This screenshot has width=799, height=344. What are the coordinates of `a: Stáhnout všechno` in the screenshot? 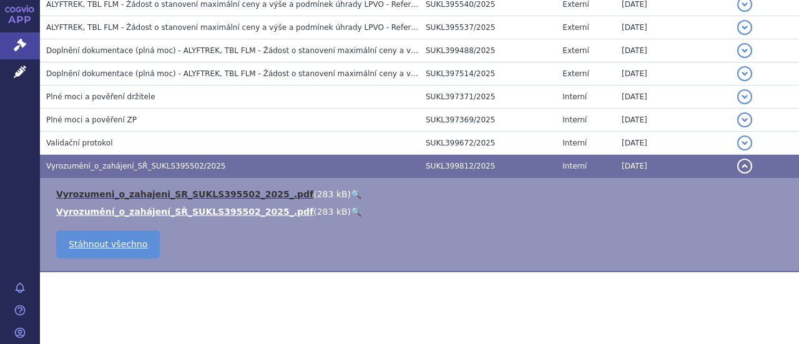 It's located at (108, 244).